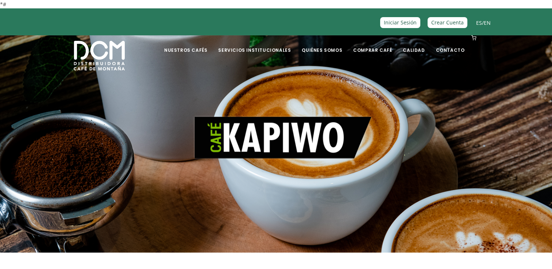 Image resolution: width=552 pixels, height=269 pixels. Describe the element at coordinates (487, 23) in the screenshot. I see `a: EN` at that location.